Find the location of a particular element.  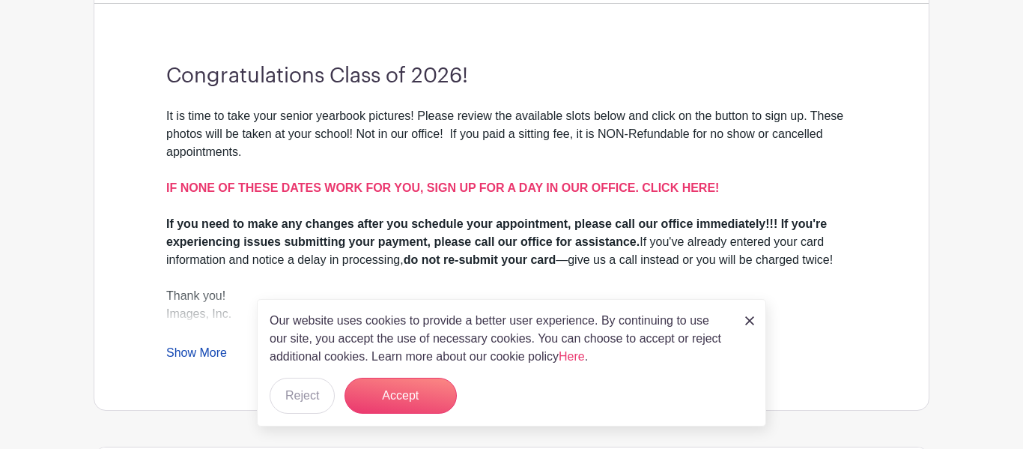

div: It is time to take your senior yearbook pictures! Please review the available slots below and cli... is located at coordinates (511, 161).